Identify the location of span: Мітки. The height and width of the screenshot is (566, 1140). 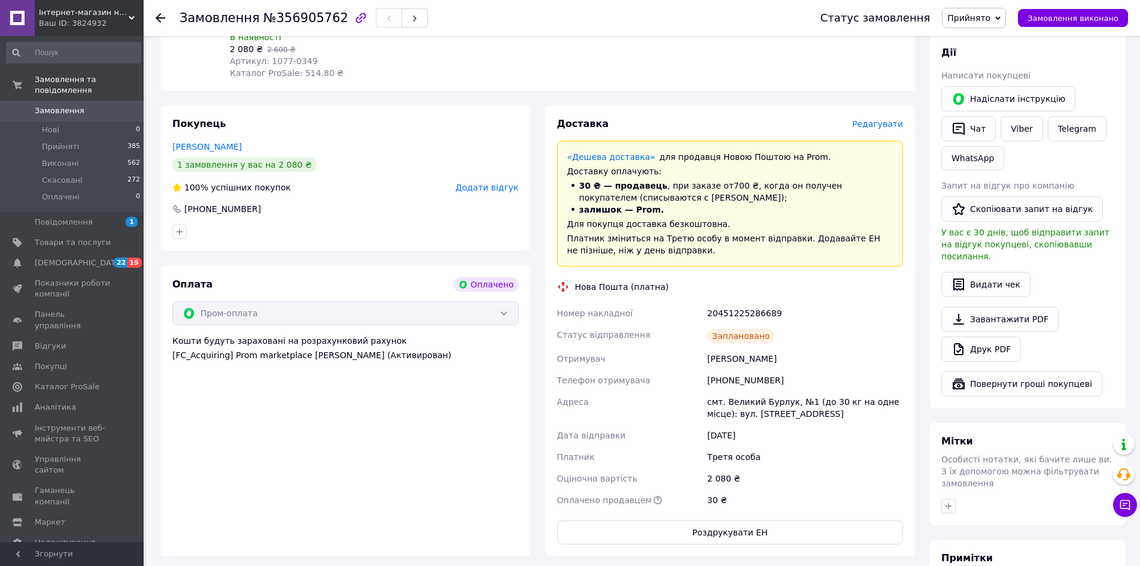
(957, 441).